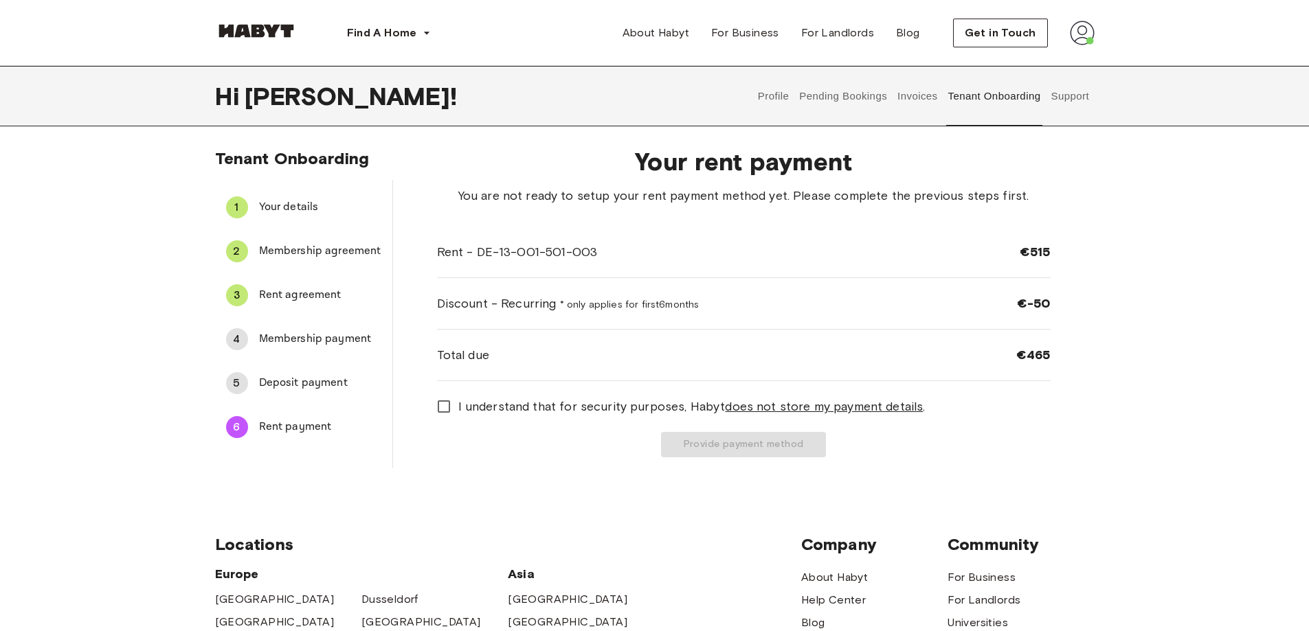  I want to click on div: 5, so click(237, 383).